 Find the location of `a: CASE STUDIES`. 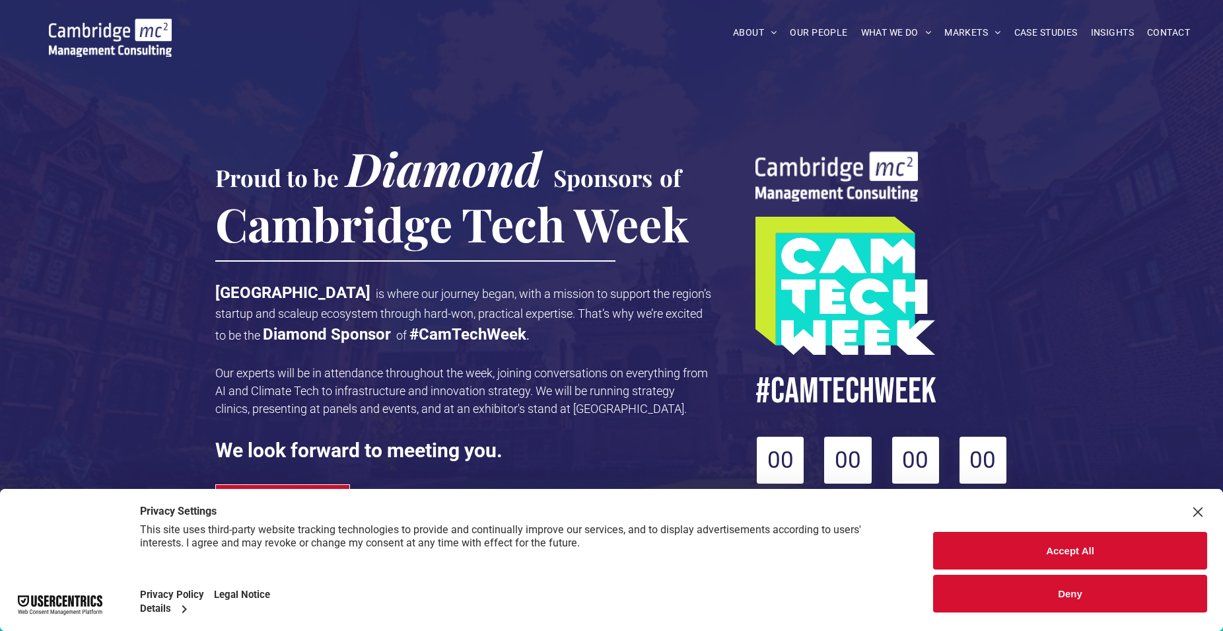

a: CASE STUDIES is located at coordinates (1046, 32).